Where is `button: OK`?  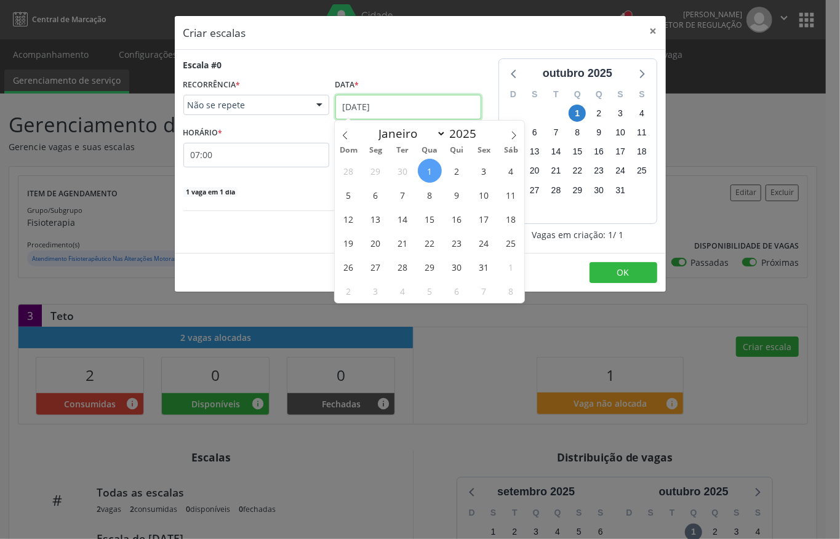 button: OK is located at coordinates (624, 273).